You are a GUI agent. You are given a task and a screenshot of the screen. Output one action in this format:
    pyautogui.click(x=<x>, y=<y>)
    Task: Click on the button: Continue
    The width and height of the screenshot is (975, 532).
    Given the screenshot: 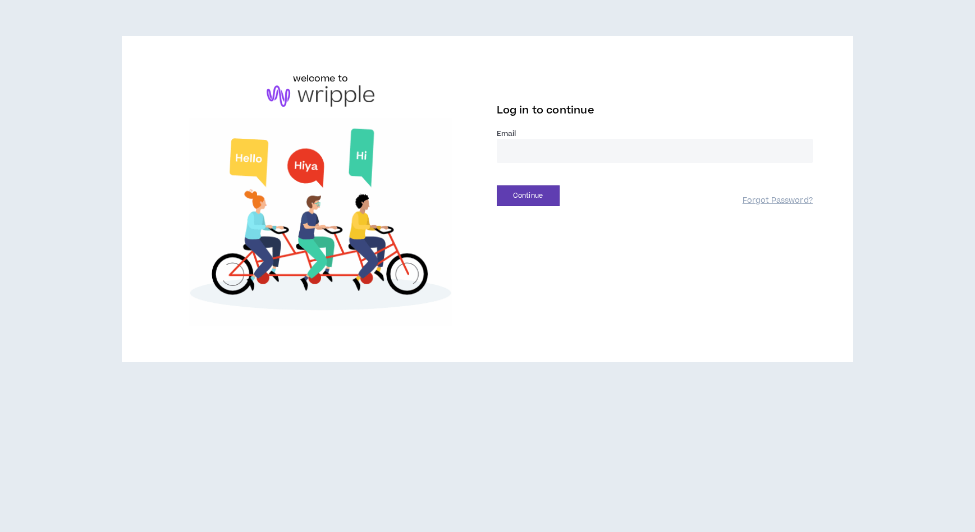 What is the action you would take?
    pyautogui.click(x=528, y=195)
    